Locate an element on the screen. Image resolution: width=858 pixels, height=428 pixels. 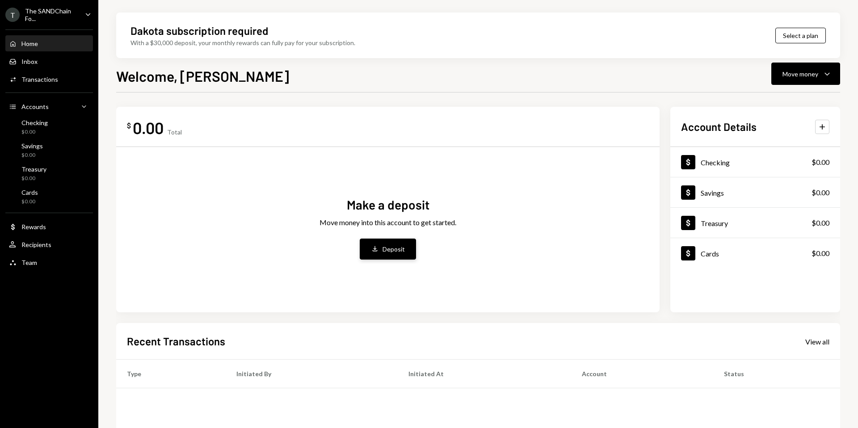
div: Make a deposit is located at coordinates (388, 205).